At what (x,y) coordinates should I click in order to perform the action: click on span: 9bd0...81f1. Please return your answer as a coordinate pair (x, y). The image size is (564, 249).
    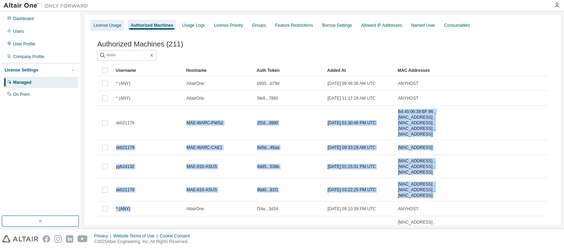
    Looking at the image, I should click on (267, 190).